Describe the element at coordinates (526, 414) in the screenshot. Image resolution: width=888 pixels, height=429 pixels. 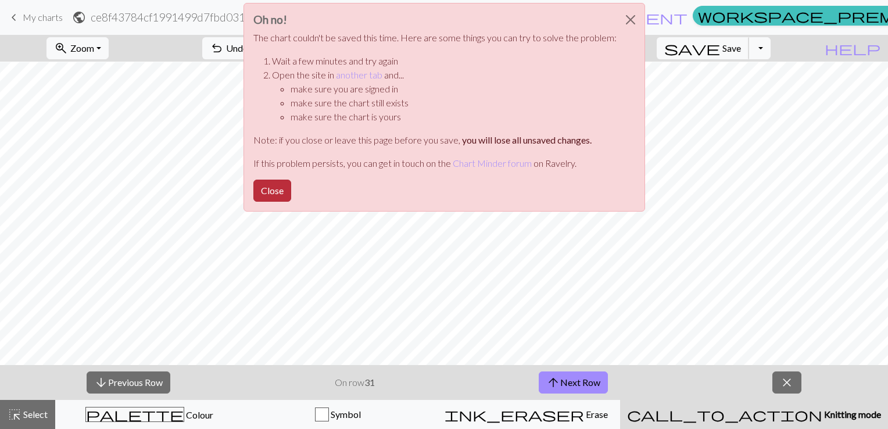
I see `button: Erase` at that location.